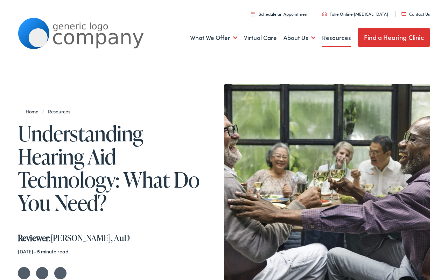 The width and height of the screenshot is (448, 280). What do you see at coordinates (394, 37) in the screenshot?
I see `a: Find a Hearing Clinic` at bounding box center [394, 37].